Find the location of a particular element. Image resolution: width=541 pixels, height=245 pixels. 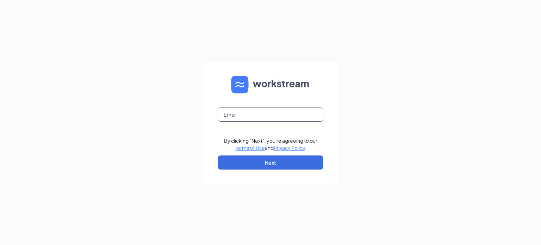

img: WS logo and Workstream text is located at coordinates (271, 85).